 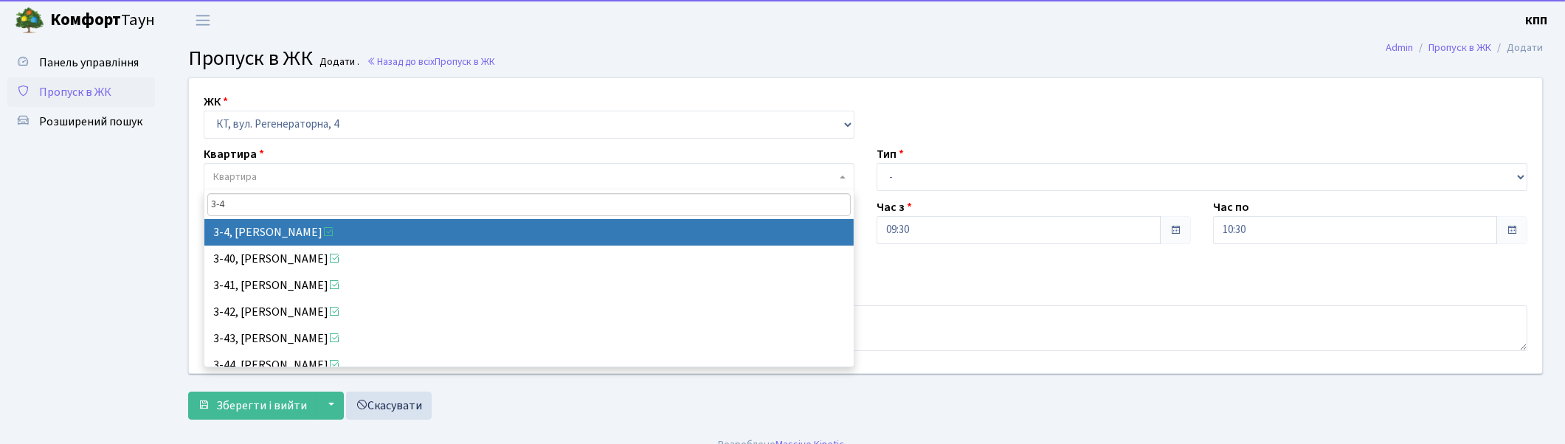 What do you see at coordinates (1399, 47) in the screenshot?
I see `a: Admin` at bounding box center [1399, 47].